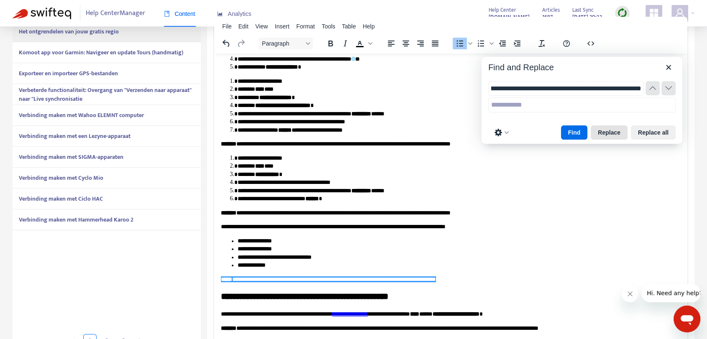 The image size is (707, 339). Describe the element at coordinates (653, 88) in the screenshot. I see `button: Previous` at that location.